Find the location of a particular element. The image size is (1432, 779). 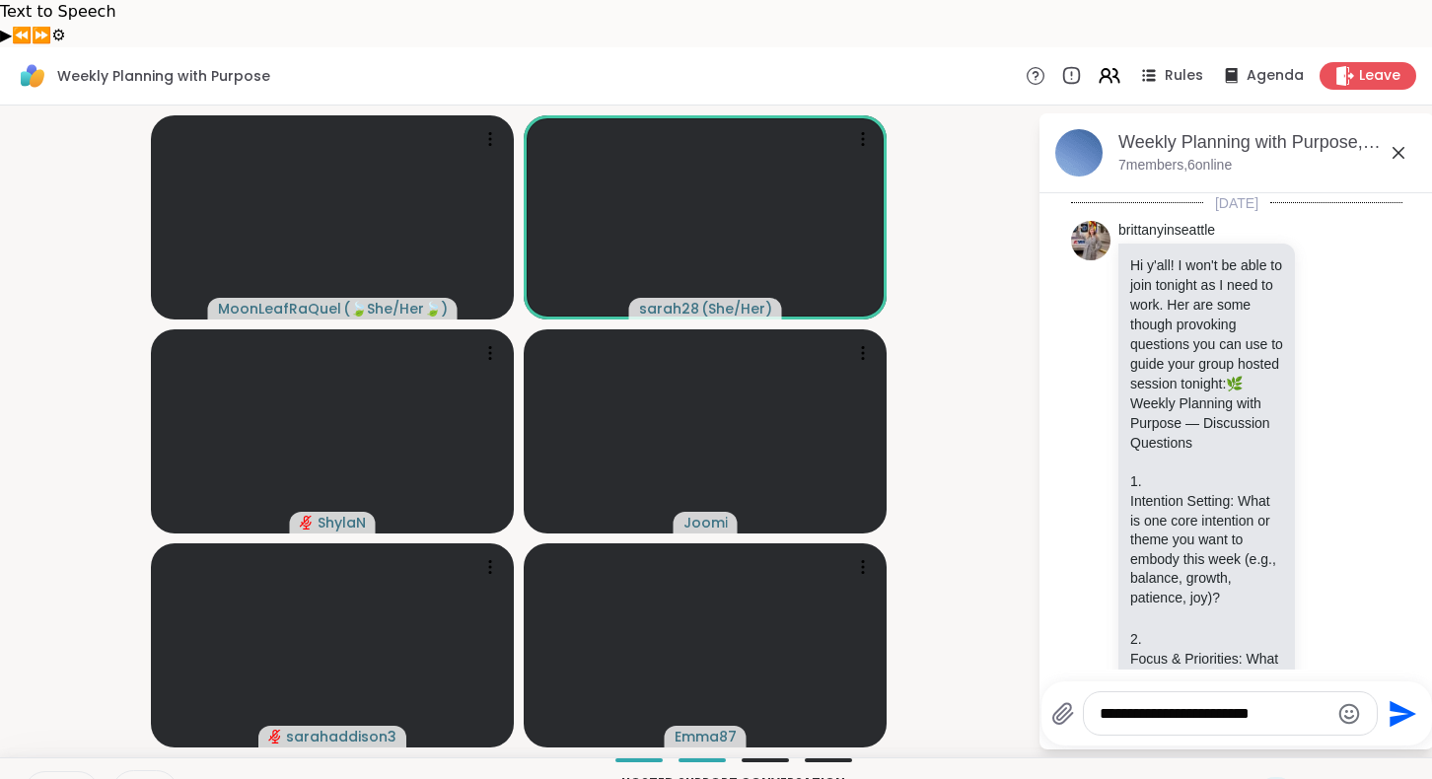

img: Weekly Planning with Purpose, Oct 05 is located at coordinates (1079, 153).